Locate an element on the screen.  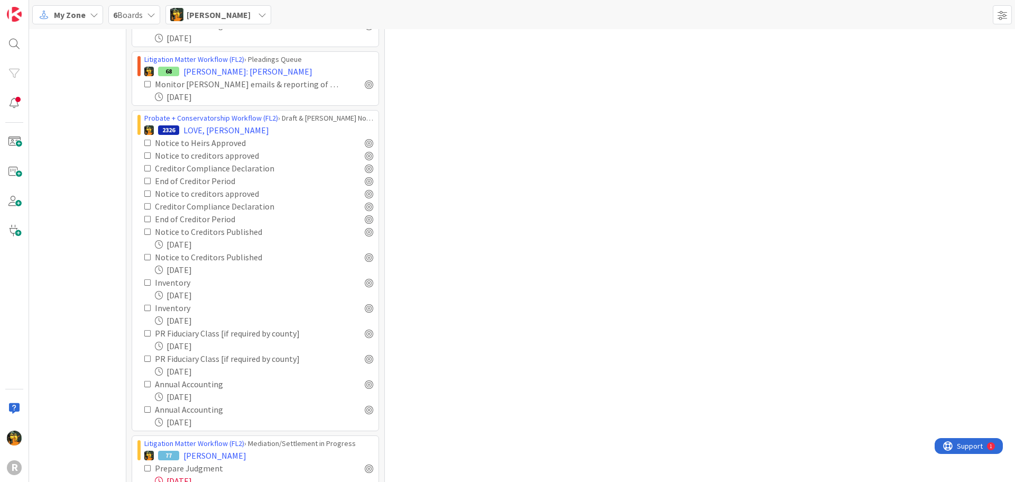
a: Probate + Conservatorship Workflow (FL2) is located at coordinates (211, 118).